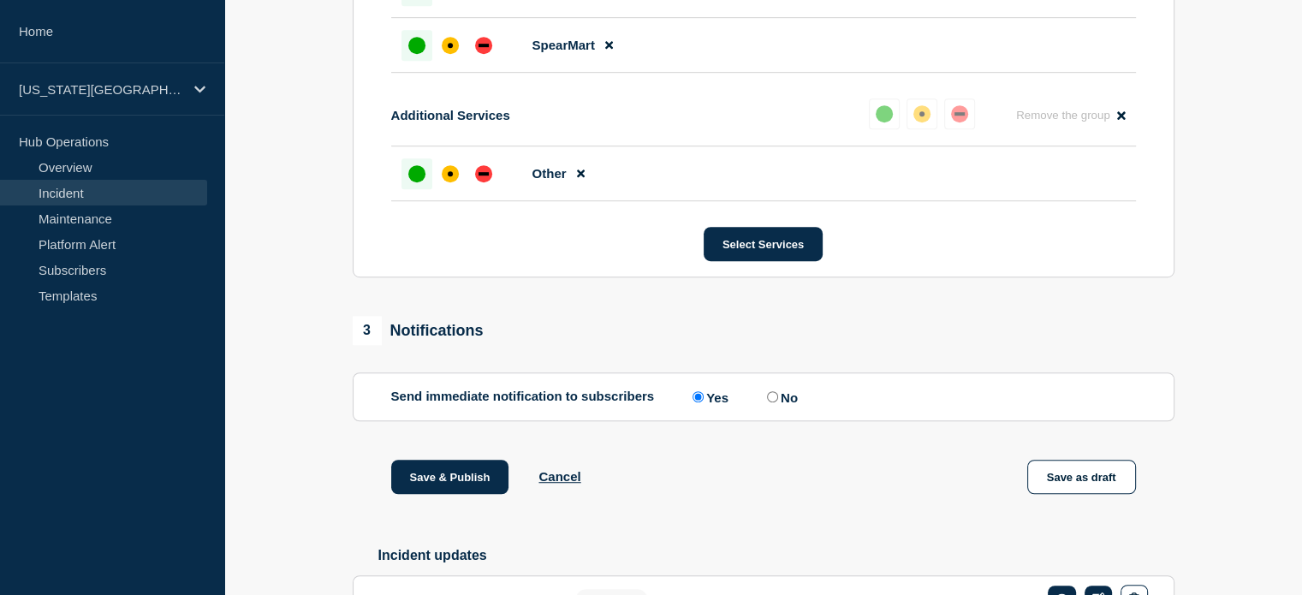  What do you see at coordinates (772, 396) in the screenshot?
I see `input: No` at bounding box center [772, 396].